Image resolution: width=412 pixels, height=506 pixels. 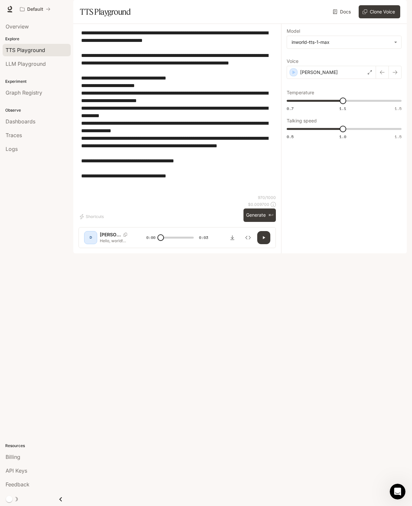 I want to click on p: Talking speed, so click(x=302, y=121).